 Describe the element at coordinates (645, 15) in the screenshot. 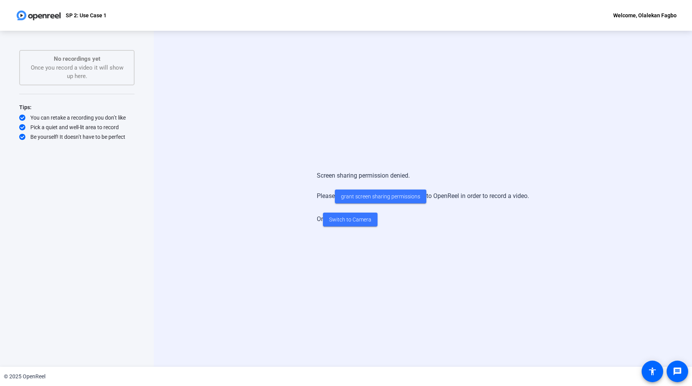

I see `div: Welcome, Olalekan Fagbo` at that location.